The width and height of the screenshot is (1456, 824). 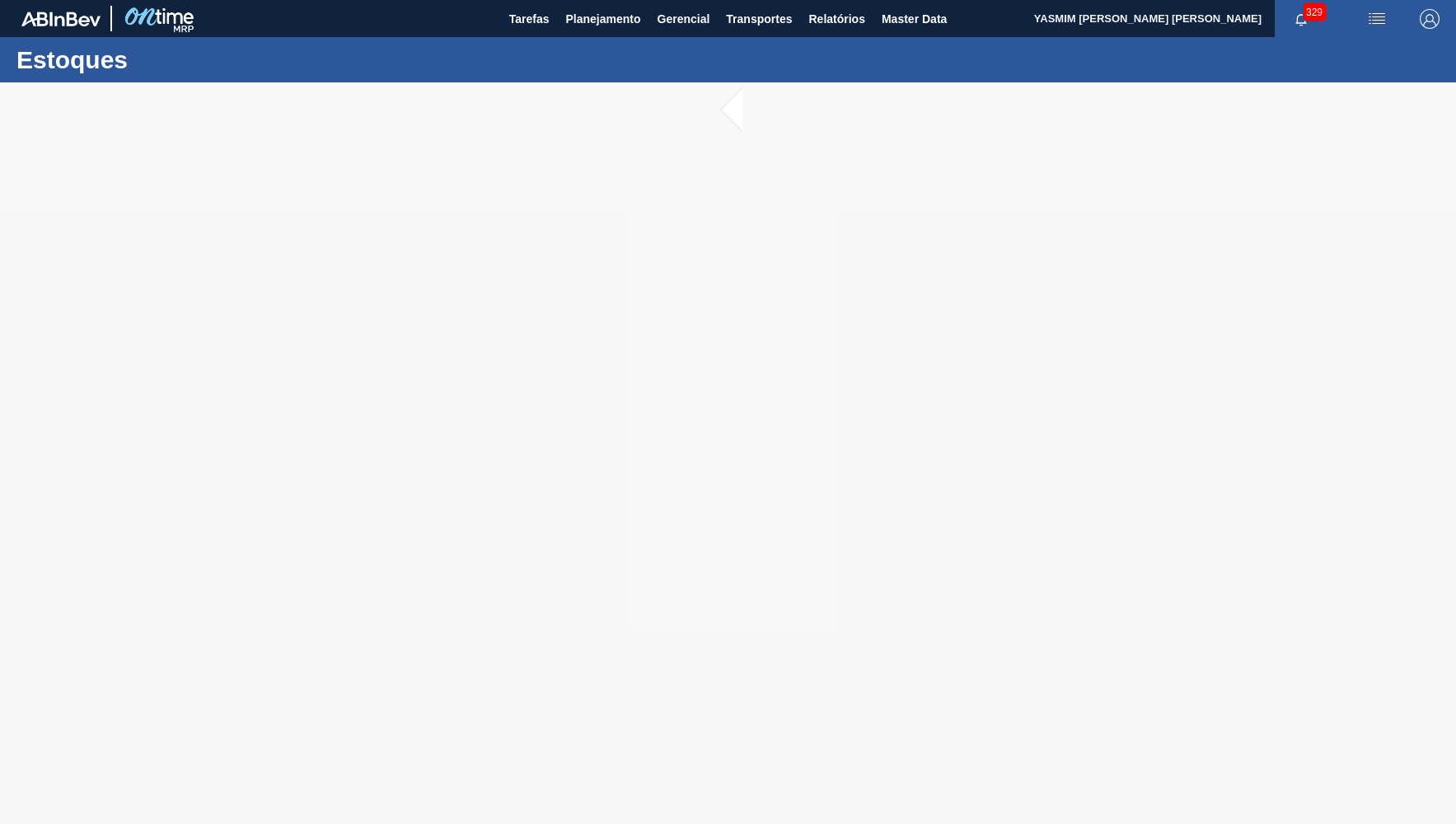 What do you see at coordinates (1376, 19) in the screenshot?
I see `img: userActions` at bounding box center [1376, 19].